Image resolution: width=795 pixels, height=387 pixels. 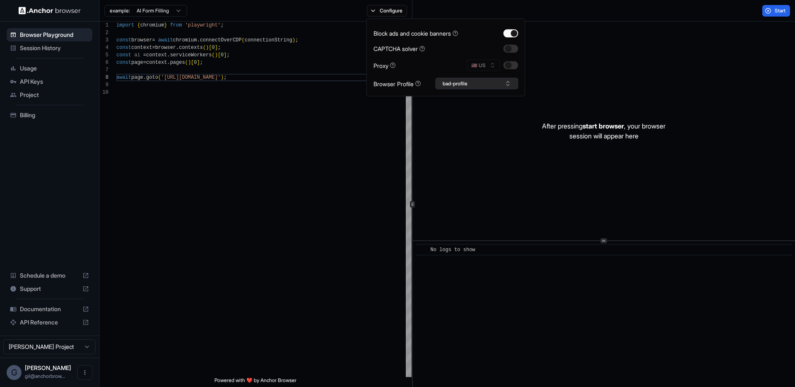 What do you see at coordinates (104, 48) in the screenshot?
I see `div: 4` at bounding box center [104, 48].